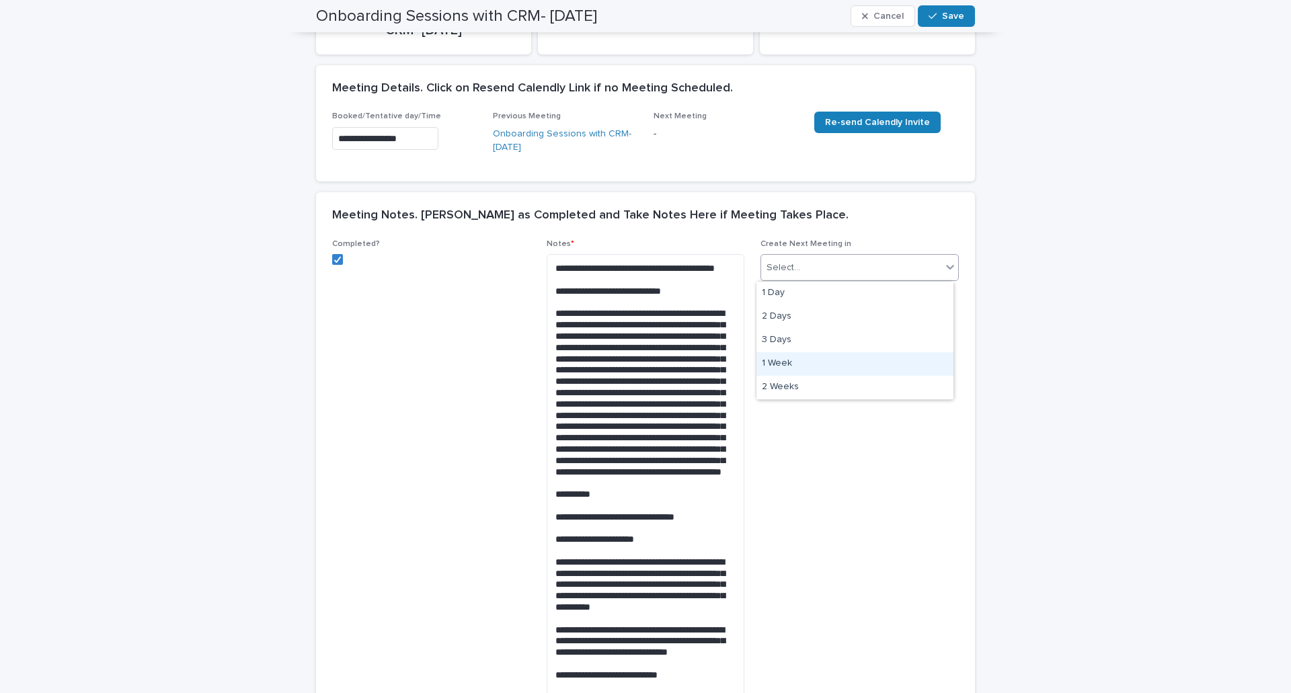 The height and width of the screenshot is (693, 1291). What do you see at coordinates (878, 122) in the screenshot?
I see `a: Re-send Calendly Invite` at bounding box center [878, 122].